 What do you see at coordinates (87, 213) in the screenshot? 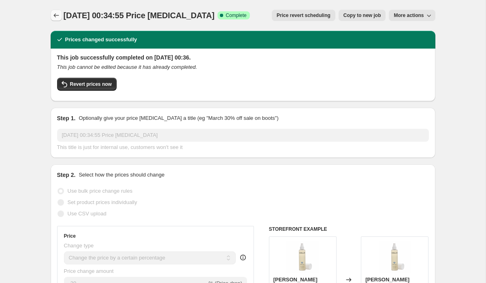
I see `span: Use CSV upload` at bounding box center [87, 213].